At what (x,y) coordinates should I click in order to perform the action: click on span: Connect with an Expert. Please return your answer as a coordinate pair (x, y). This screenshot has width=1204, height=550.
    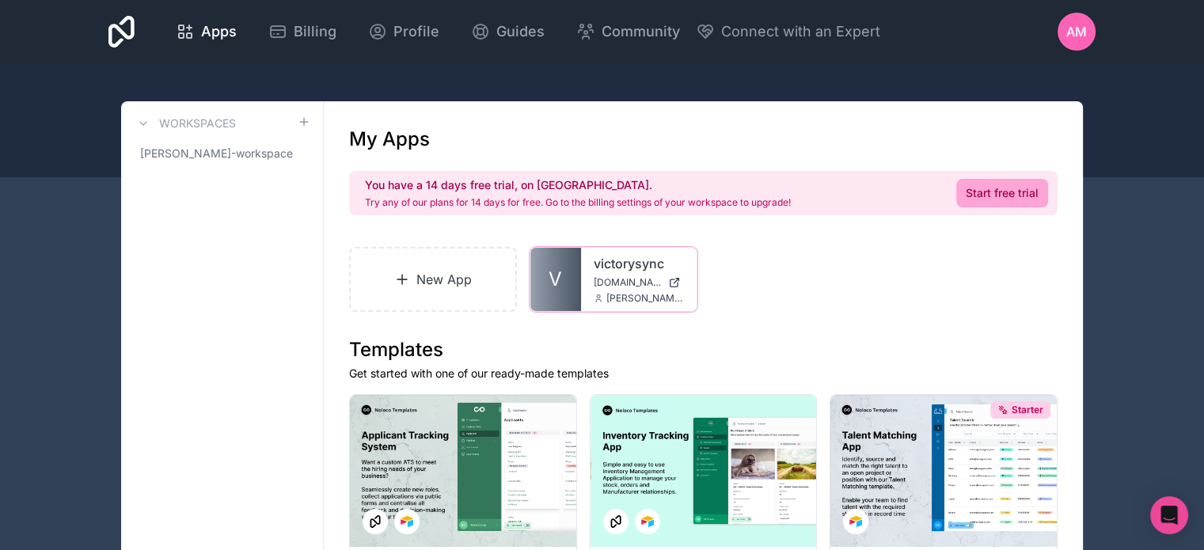
    Looking at the image, I should click on (800, 32).